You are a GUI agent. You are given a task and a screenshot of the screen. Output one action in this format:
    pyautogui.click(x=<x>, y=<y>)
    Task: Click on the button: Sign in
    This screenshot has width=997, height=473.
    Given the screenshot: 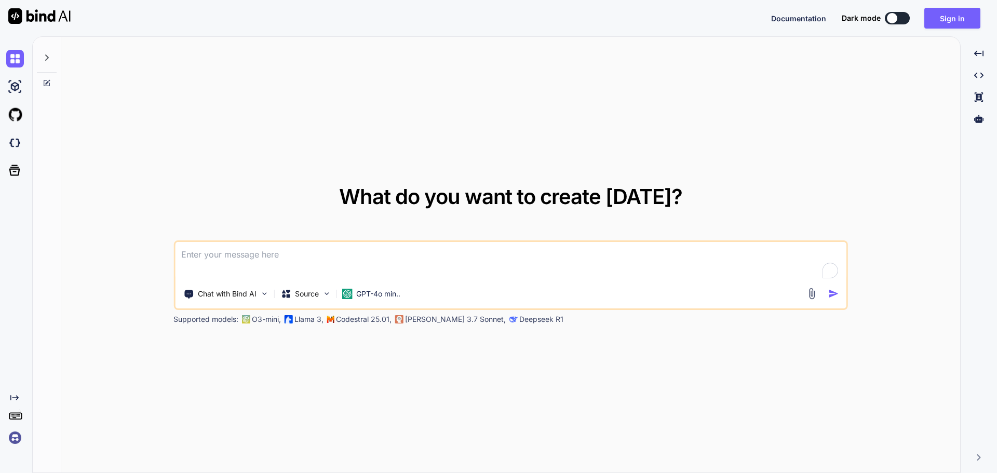 What is the action you would take?
    pyautogui.click(x=952, y=18)
    